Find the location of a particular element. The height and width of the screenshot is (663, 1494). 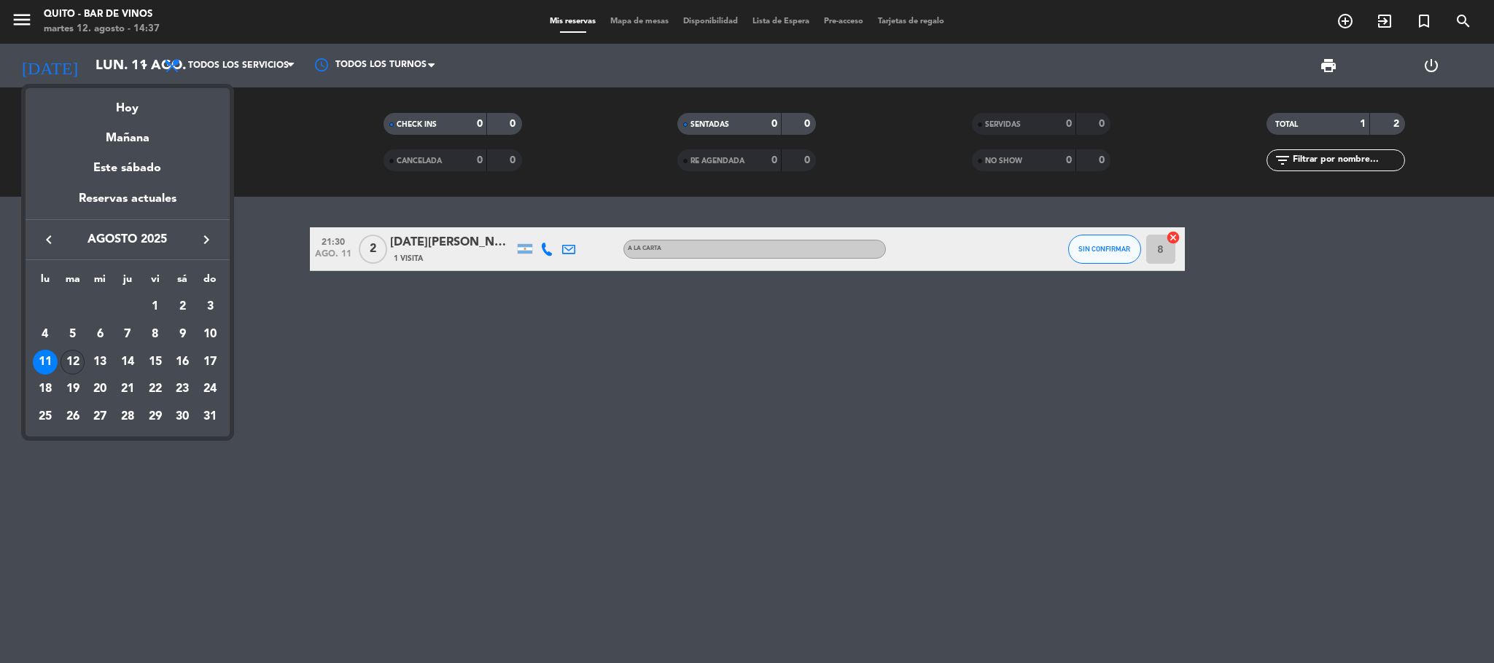

div: 3 is located at coordinates (210, 307).